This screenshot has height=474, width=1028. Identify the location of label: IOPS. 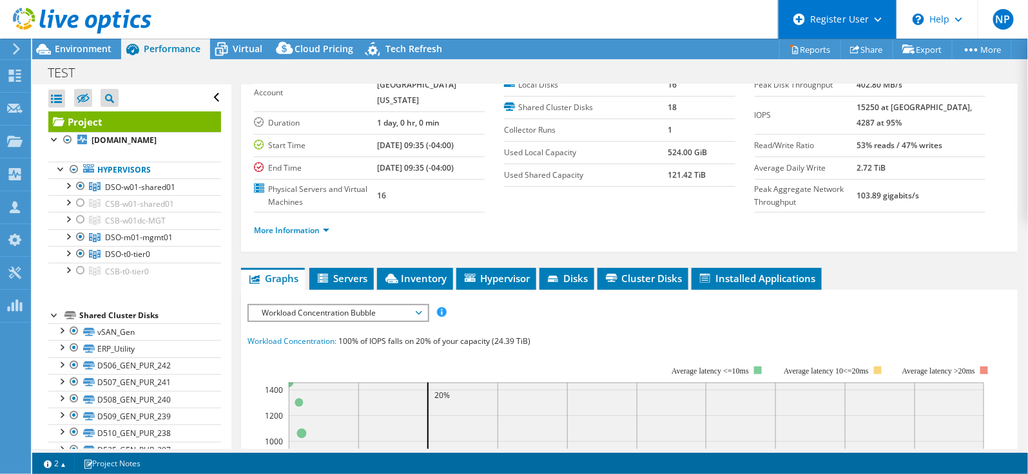
(806, 115).